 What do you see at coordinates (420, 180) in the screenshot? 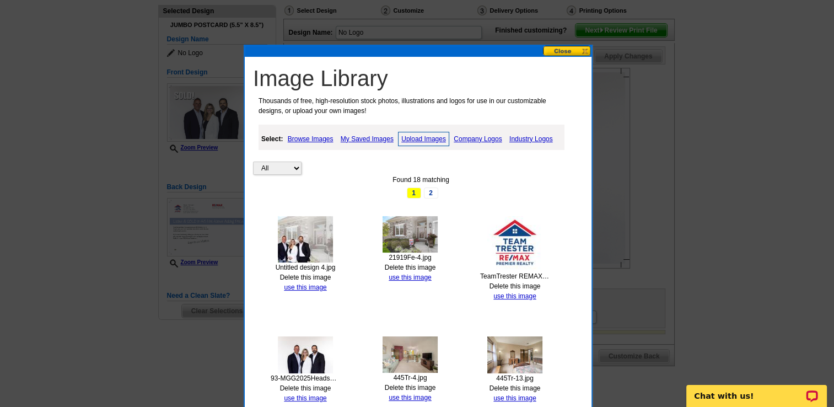
I see `div: Found 18 matching` at bounding box center [420, 180].